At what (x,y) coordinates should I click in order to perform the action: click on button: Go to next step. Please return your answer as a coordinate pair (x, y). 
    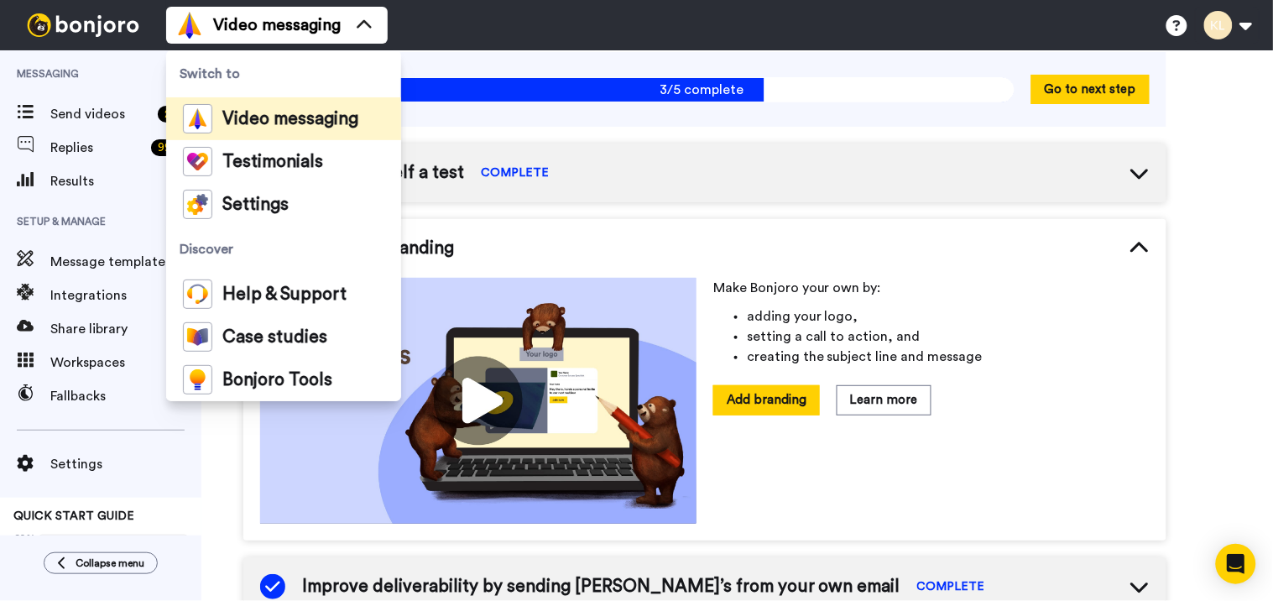
    Looking at the image, I should click on (1090, 89).